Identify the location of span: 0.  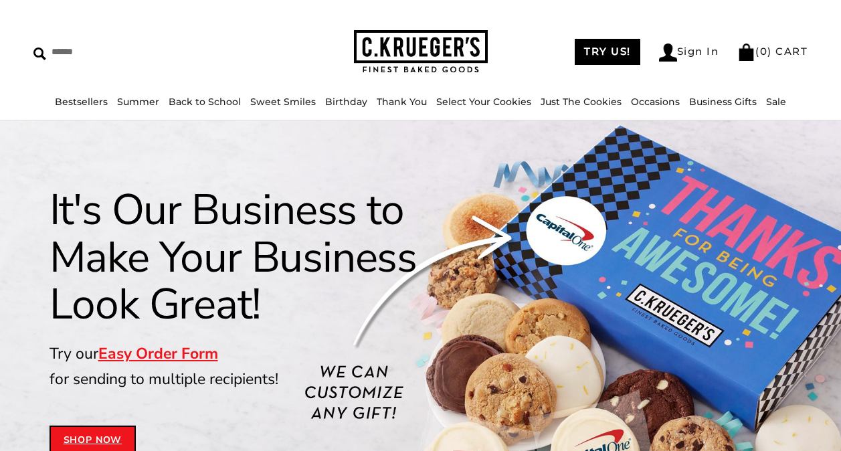
(764, 51).